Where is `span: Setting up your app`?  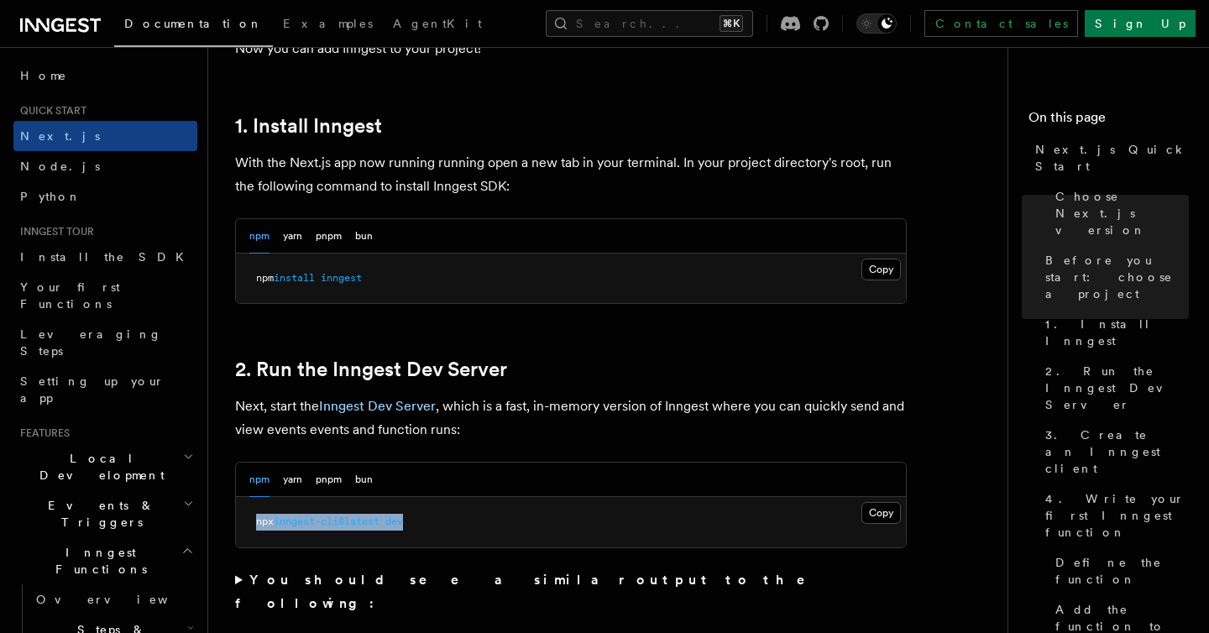 span: Setting up your app is located at coordinates (92, 390).